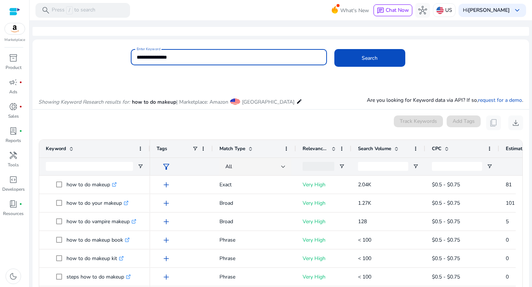  What do you see at coordinates (89, 167) in the screenshot?
I see `input: Keyword Filter Input` at bounding box center [89, 167].